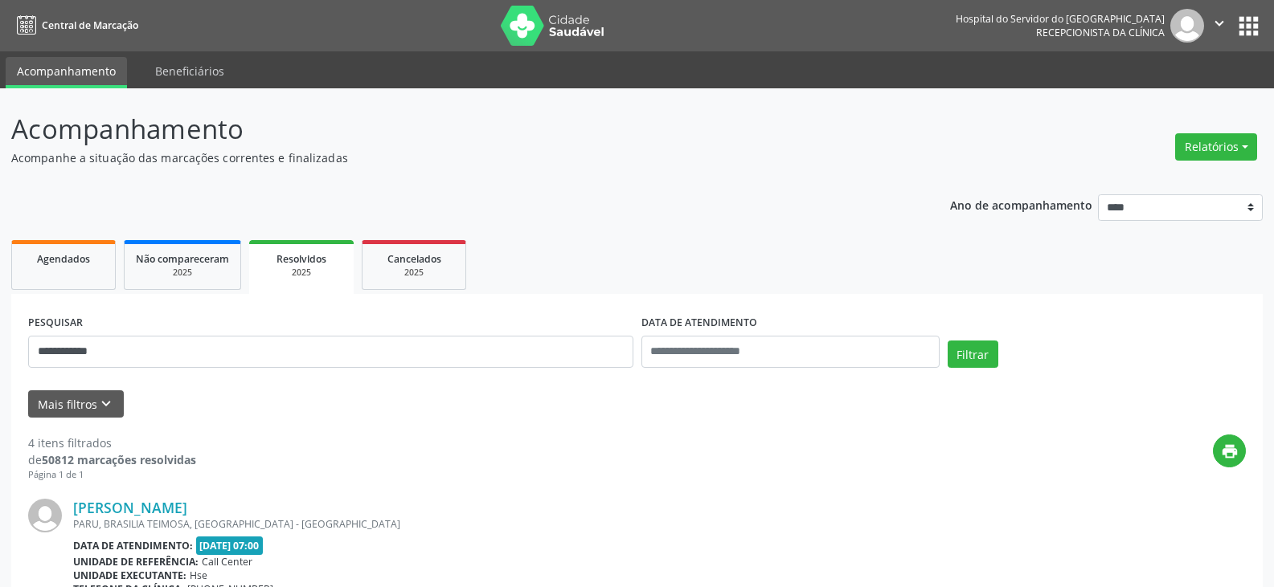 The image size is (1274, 587). I want to click on button: Relatórios, so click(1216, 147).